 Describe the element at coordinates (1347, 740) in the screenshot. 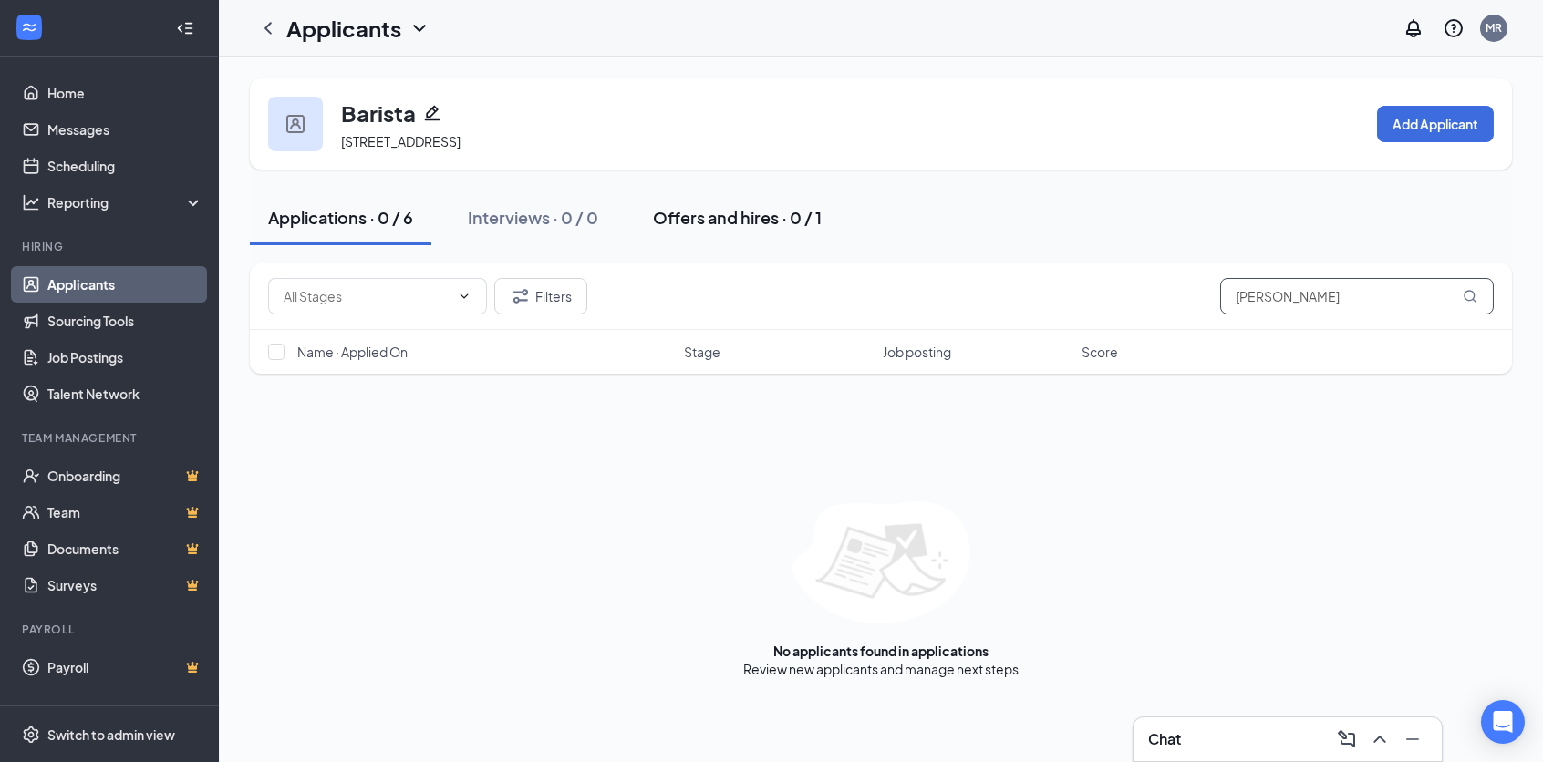

I see `svg: ComposeMessage` at that location.